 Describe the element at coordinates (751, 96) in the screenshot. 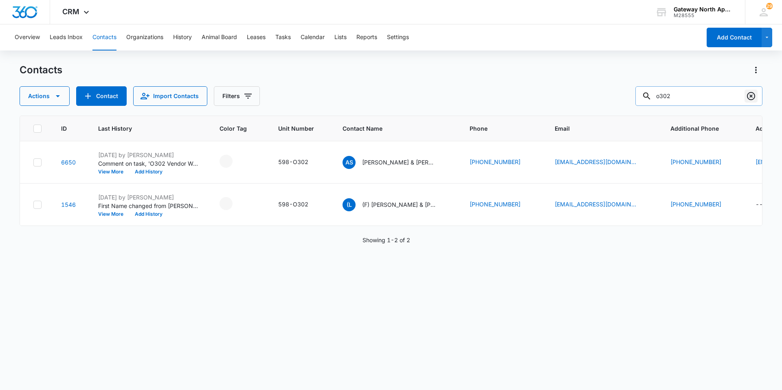

I see `button: Clear` at that location.